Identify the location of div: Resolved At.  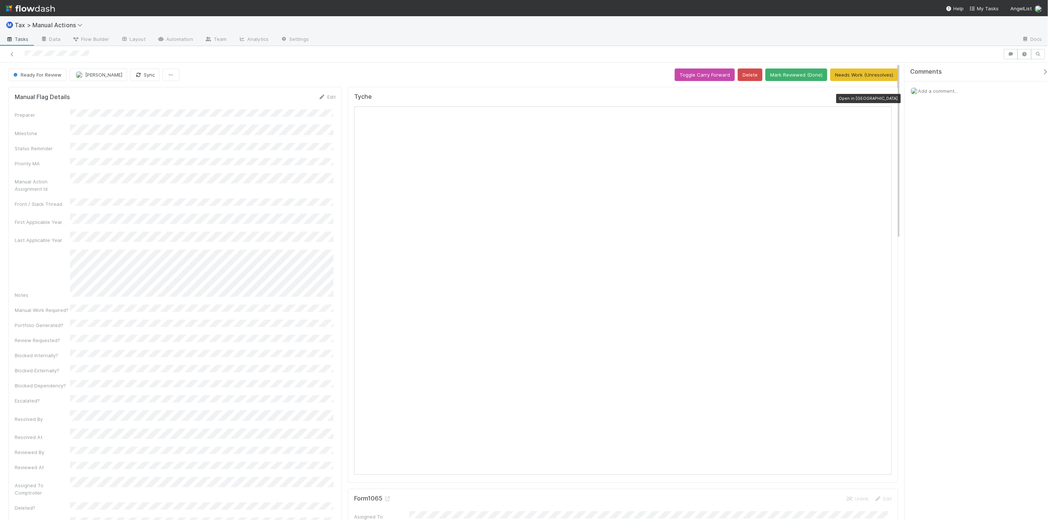
(42, 437).